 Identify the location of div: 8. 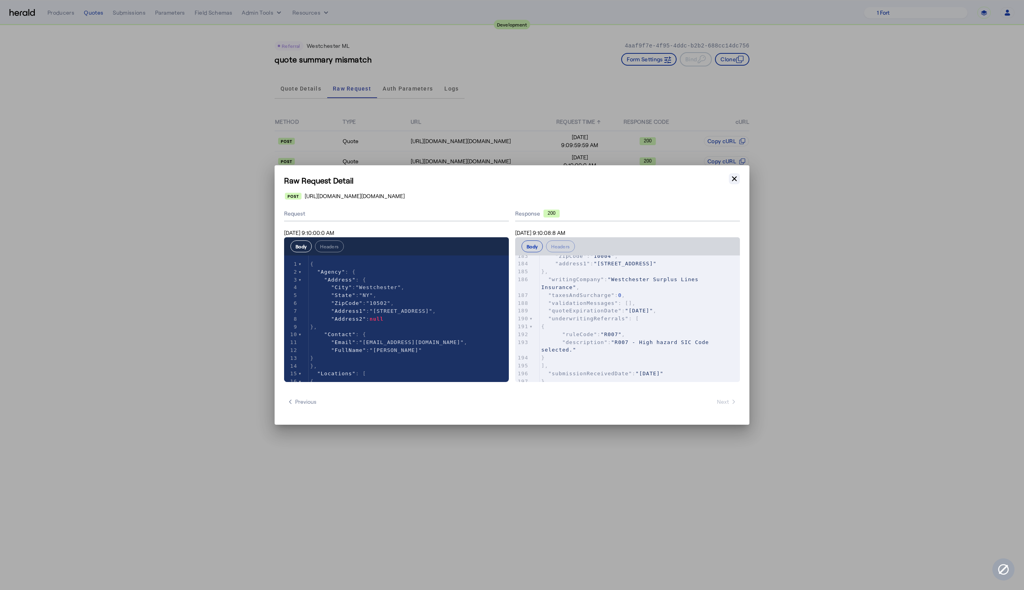
(291, 319).